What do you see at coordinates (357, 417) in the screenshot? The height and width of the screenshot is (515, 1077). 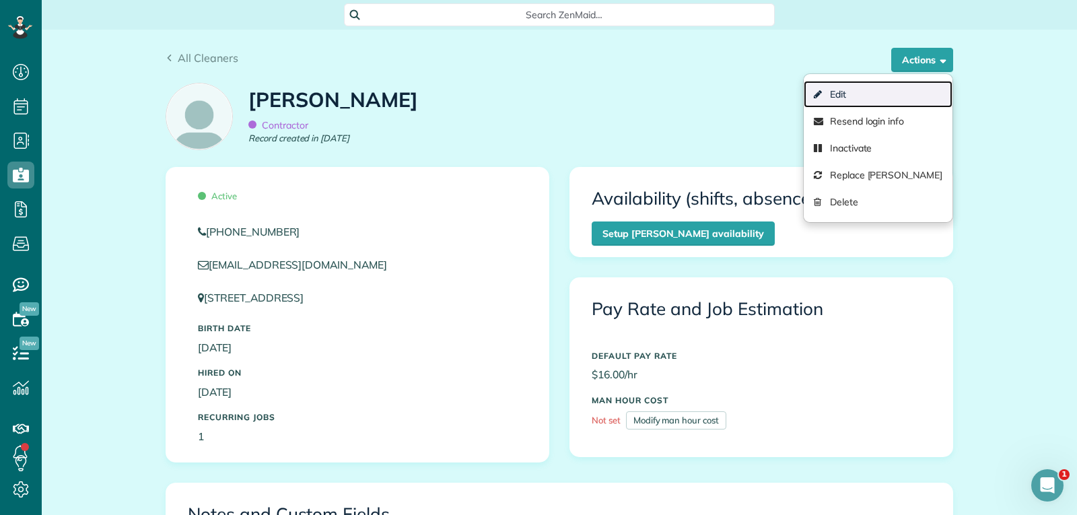 I see `h5: Recurring Jobs` at bounding box center [357, 417].